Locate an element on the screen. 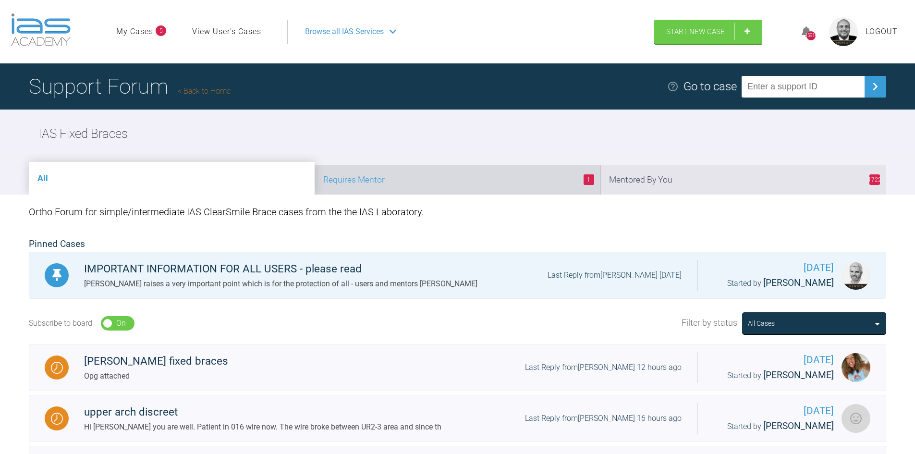 This screenshot has width=915, height=454. a: Back to Home is located at coordinates (204, 91).